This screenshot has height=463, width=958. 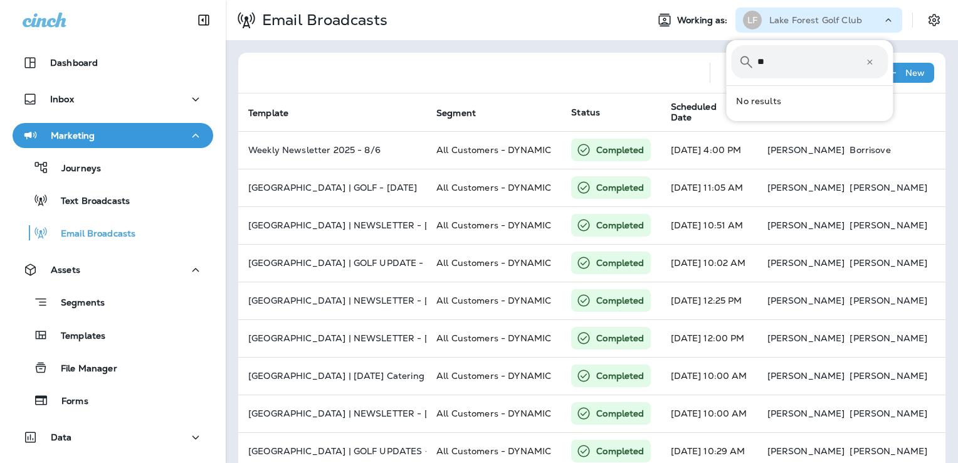 I want to click on div: No results, so click(x=810, y=101).